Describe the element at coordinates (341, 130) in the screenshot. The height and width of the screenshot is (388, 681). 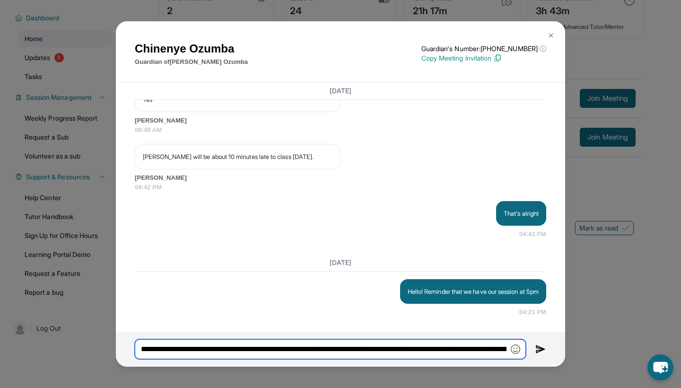
I see `span: 09:48 AM` at that location.